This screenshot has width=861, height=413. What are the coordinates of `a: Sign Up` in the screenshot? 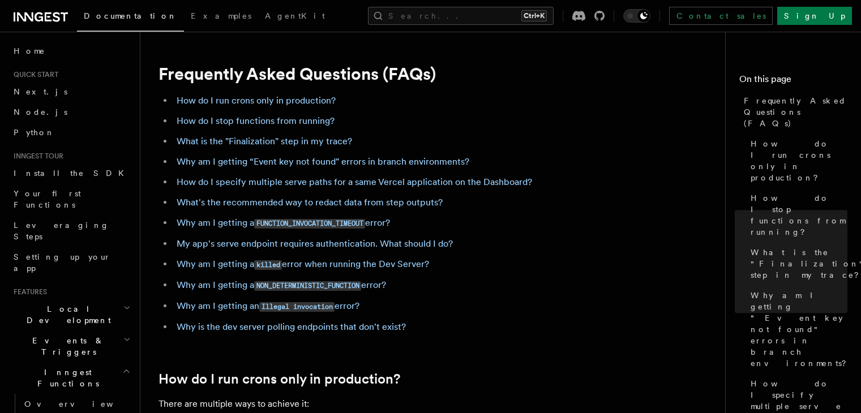 It's located at (814, 16).